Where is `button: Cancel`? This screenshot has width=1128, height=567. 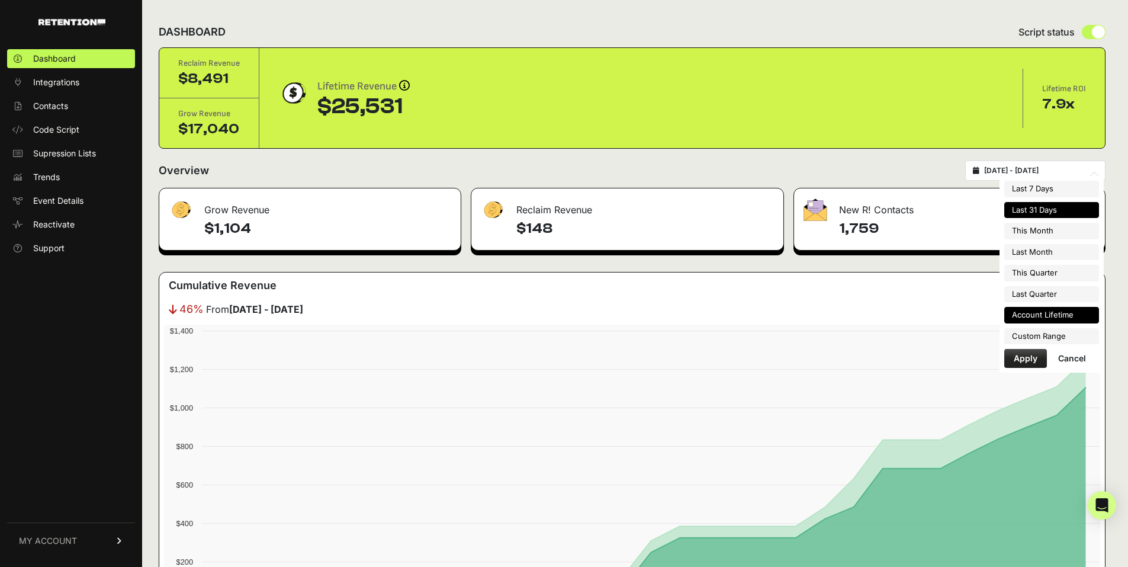 button: Cancel is located at coordinates (1072, 358).